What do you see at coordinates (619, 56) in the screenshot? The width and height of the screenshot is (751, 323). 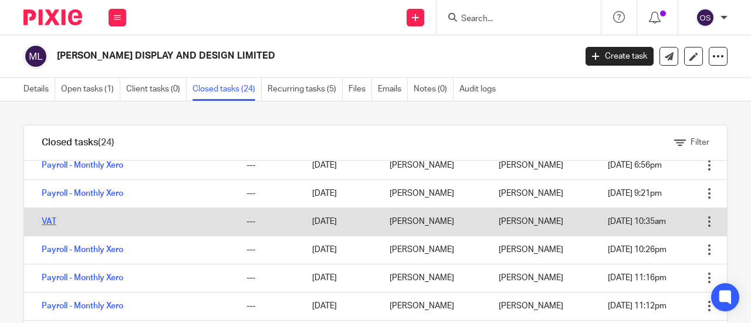 I see `a: Create task` at bounding box center [619, 56].